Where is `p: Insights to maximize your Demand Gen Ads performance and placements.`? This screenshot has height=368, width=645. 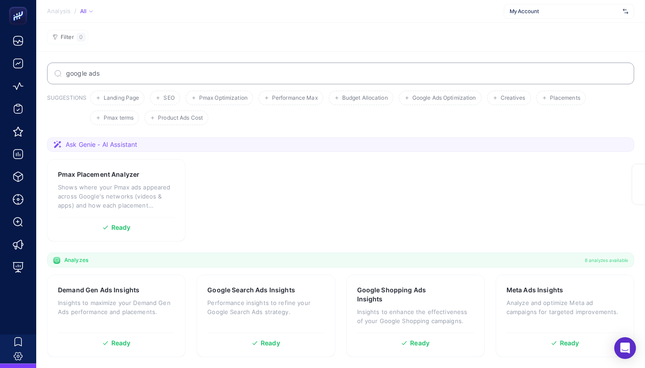 p: Insights to maximize your Demand Gen Ads performance and placements. is located at coordinates (116, 307).